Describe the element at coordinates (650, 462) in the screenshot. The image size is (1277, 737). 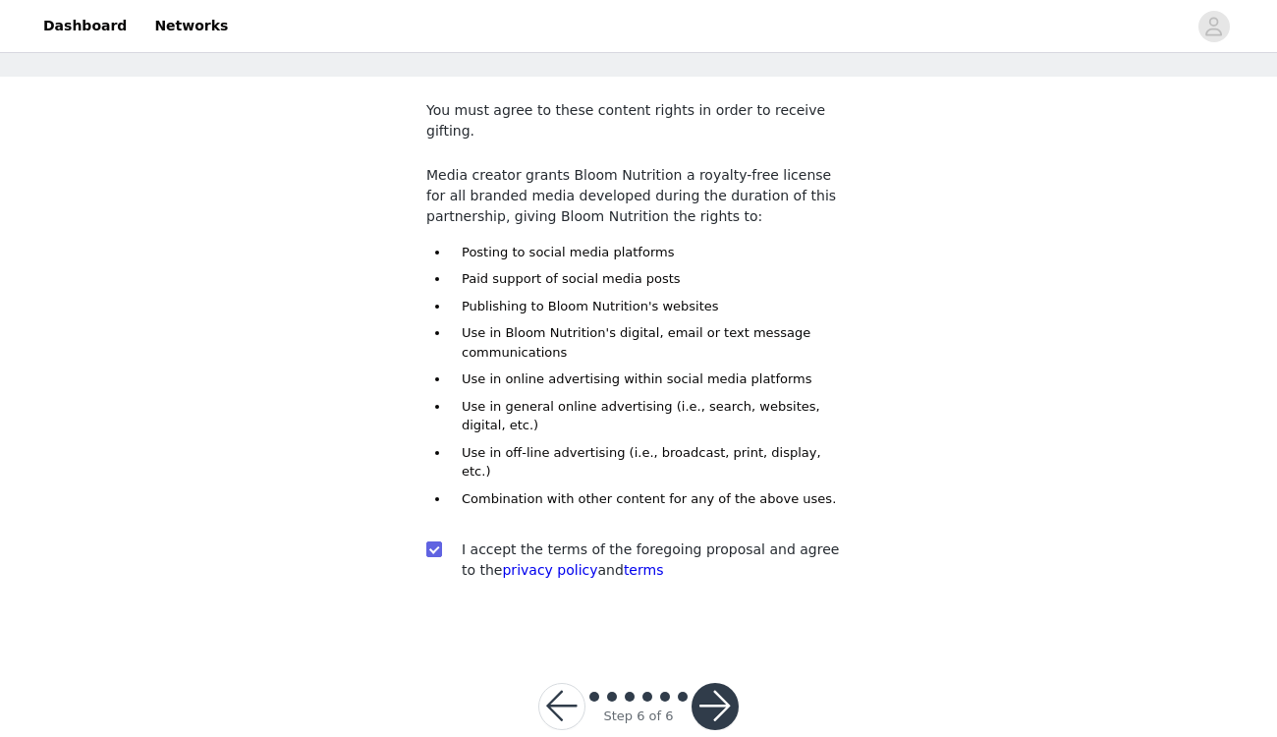
I see `li: Use in off-line advertising (i.e., broadcast, print, display, etc.)` at that location.